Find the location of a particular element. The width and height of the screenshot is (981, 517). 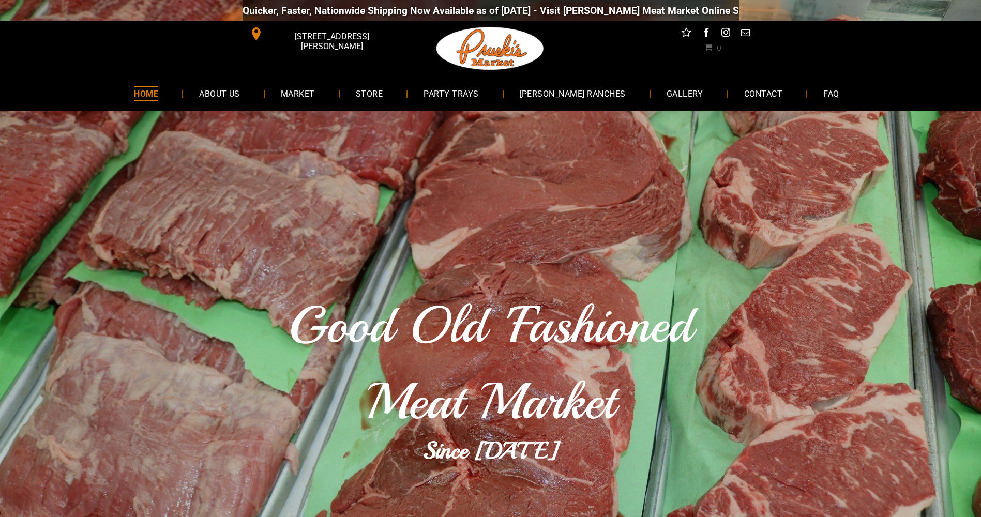

a: CONTACT is located at coordinates (763, 93).